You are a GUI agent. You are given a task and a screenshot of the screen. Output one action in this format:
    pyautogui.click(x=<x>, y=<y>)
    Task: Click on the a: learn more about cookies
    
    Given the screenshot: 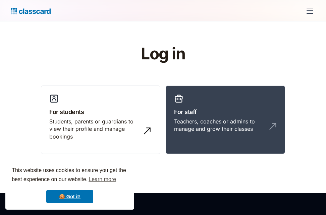 What is the action you would take?
    pyautogui.click(x=102, y=180)
    